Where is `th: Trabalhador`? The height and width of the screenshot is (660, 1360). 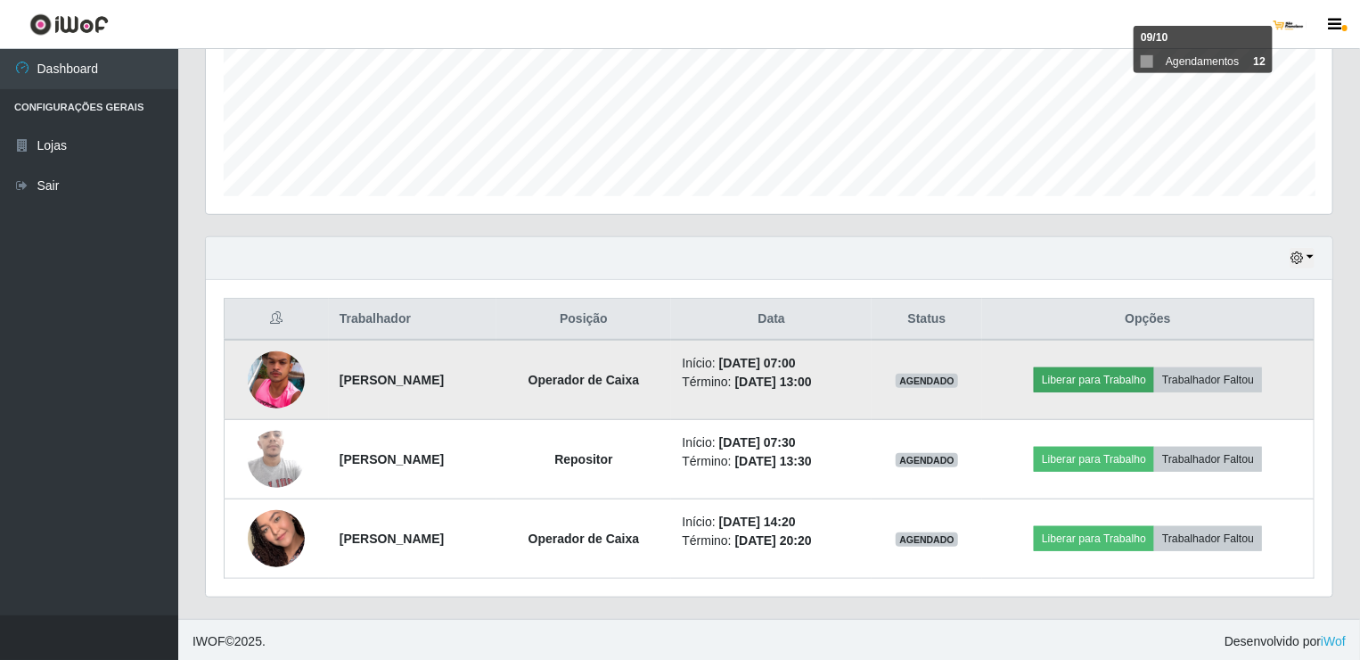 th: Trabalhador is located at coordinates (413, 319).